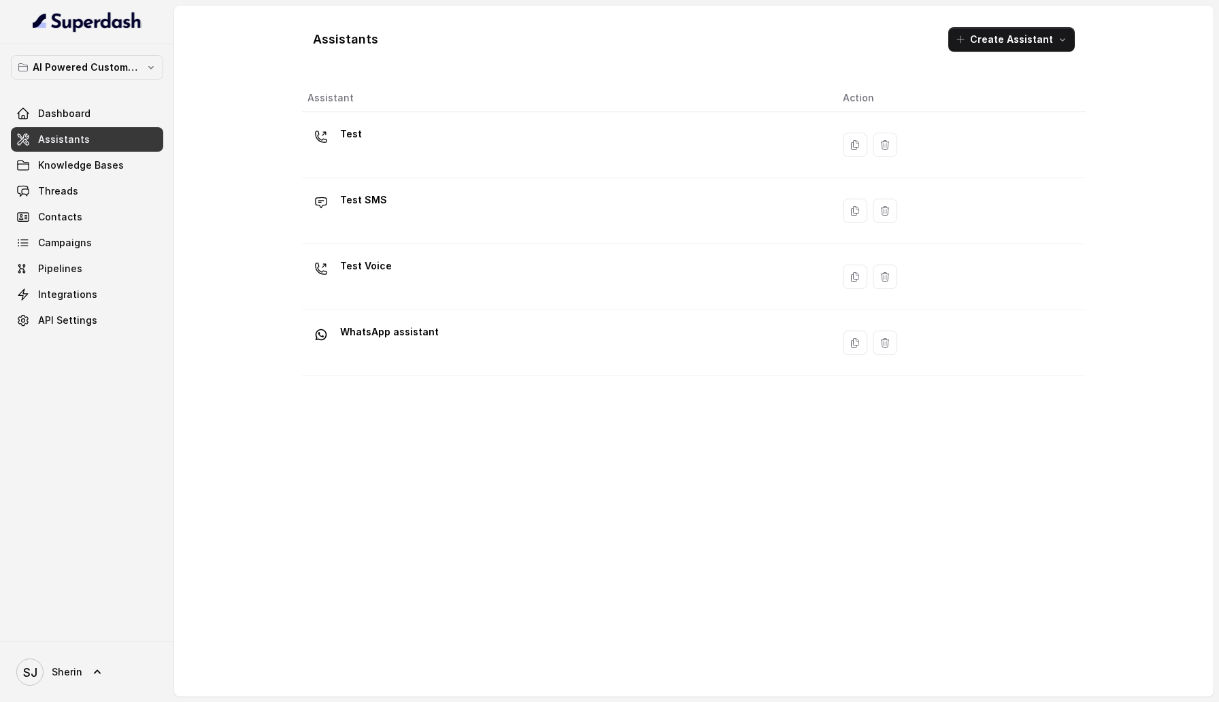  Describe the element at coordinates (87, 320) in the screenshot. I see `a: API Settings` at that location.